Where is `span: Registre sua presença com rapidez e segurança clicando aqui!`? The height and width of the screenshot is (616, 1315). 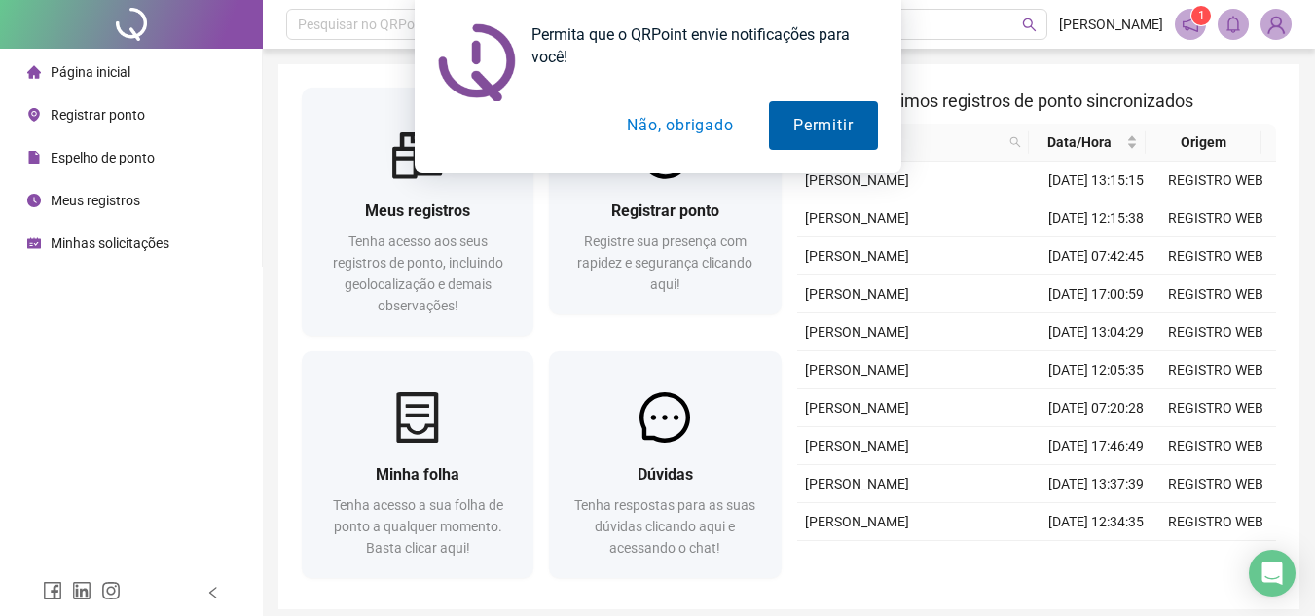
span: Registre sua presença com rapidez e segurança clicando aqui! is located at coordinates (665, 263).